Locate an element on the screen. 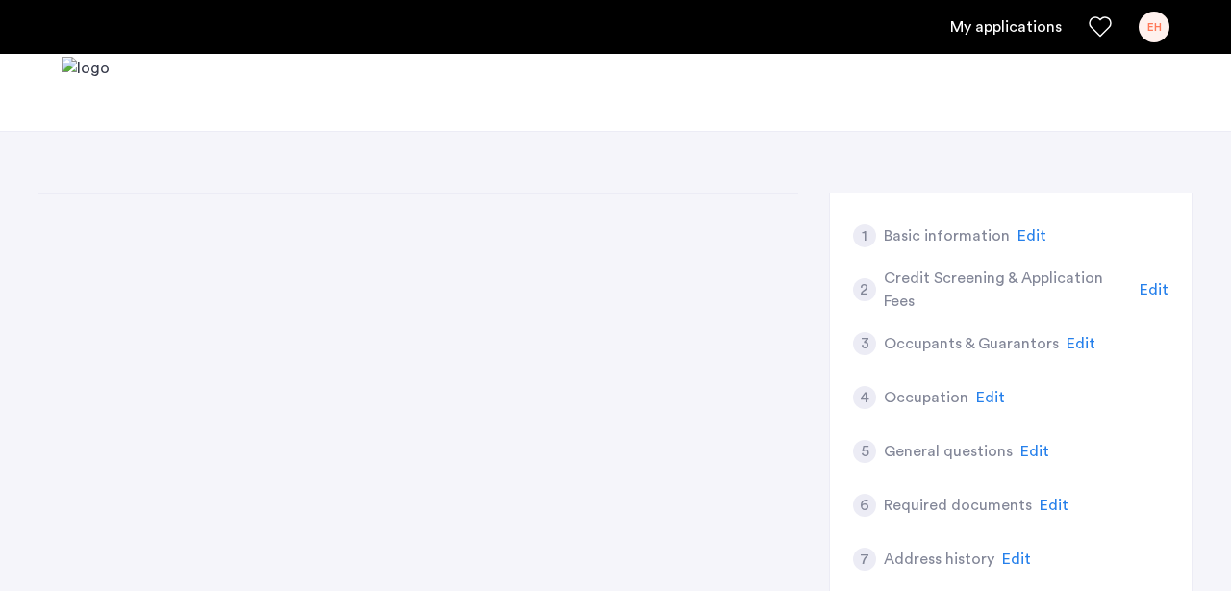  div: 2 is located at coordinates (865, 289).